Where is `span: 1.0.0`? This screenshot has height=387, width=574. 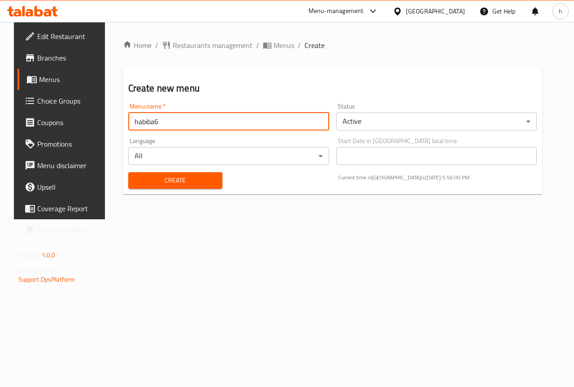 span: 1.0.0 is located at coordinates (48, 255).